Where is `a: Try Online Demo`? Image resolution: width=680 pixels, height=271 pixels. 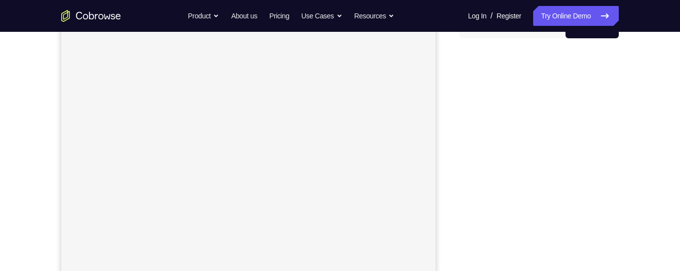 a: Try Online Demo is located at coordinates (576, 16).